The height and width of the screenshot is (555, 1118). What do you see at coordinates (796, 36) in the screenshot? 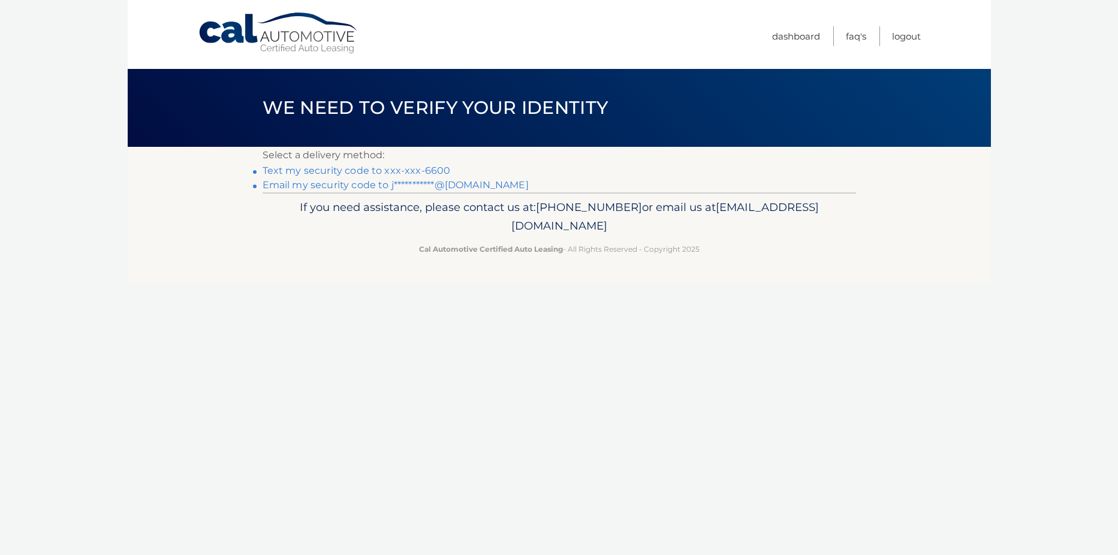
I see `a: Dashboard` at bounding box center [796, 36].